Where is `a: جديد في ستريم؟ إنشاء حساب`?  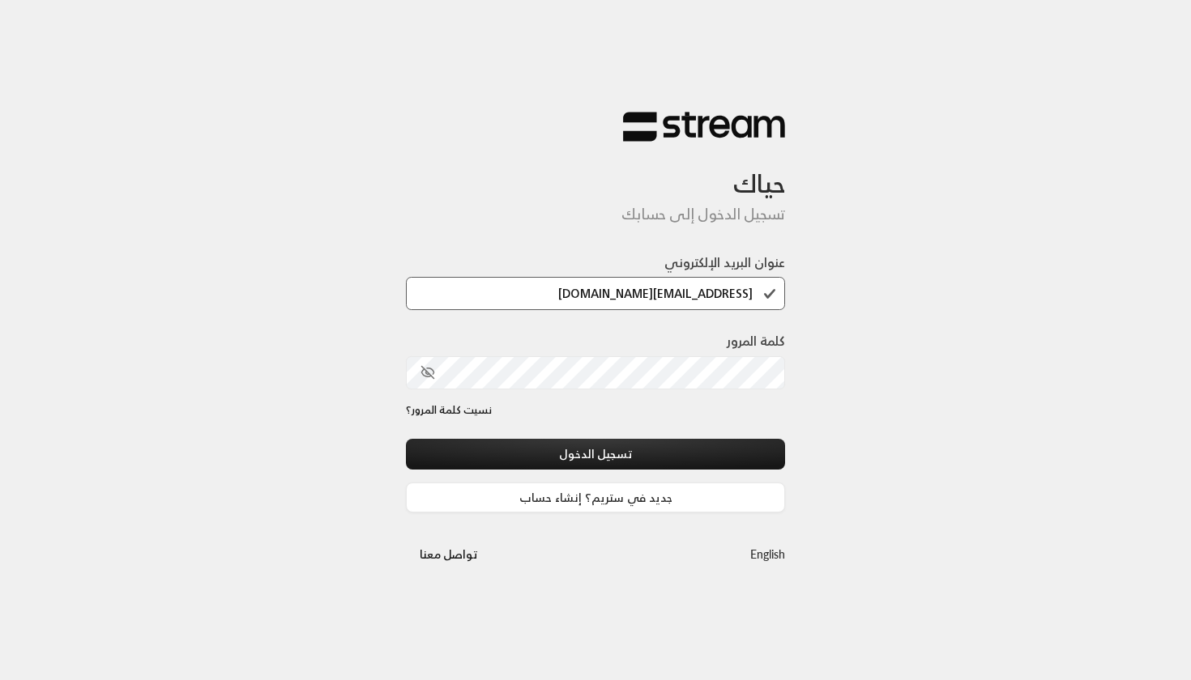
a: جديد في ستريم؟ إنشاء حساب is located at coordinates (595, 497).